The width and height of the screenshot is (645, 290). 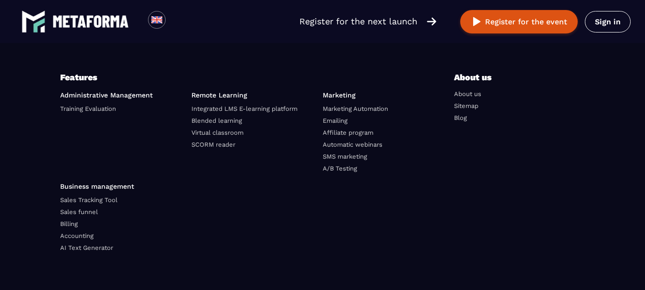 What do you see at coordinates (358, 21) in the screenshot?
I see `p: Register for the next launch` at bounding box center [358, 21].